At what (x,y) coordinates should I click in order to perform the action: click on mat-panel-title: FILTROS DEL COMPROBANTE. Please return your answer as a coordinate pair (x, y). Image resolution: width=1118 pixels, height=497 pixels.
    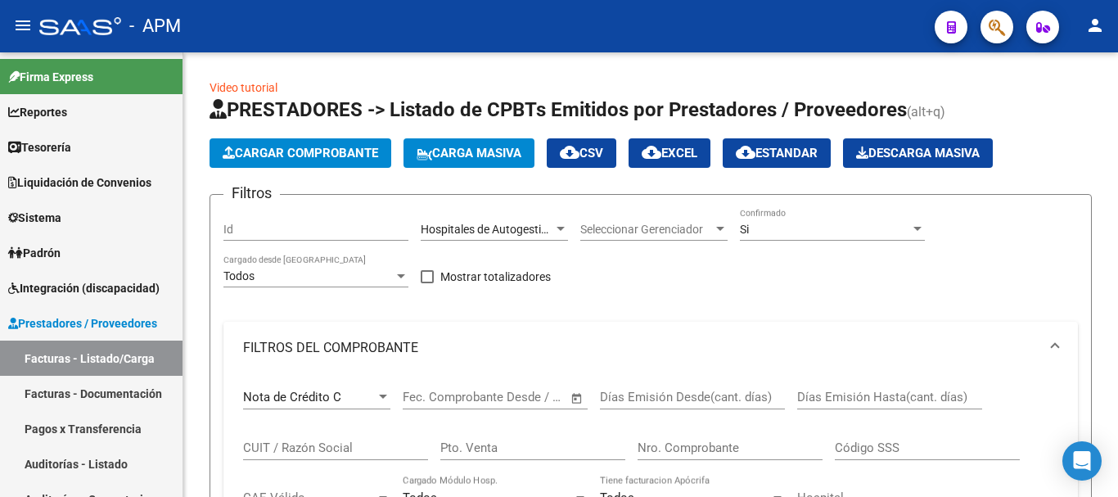
    Looking at the image, I should click on (641, 348).